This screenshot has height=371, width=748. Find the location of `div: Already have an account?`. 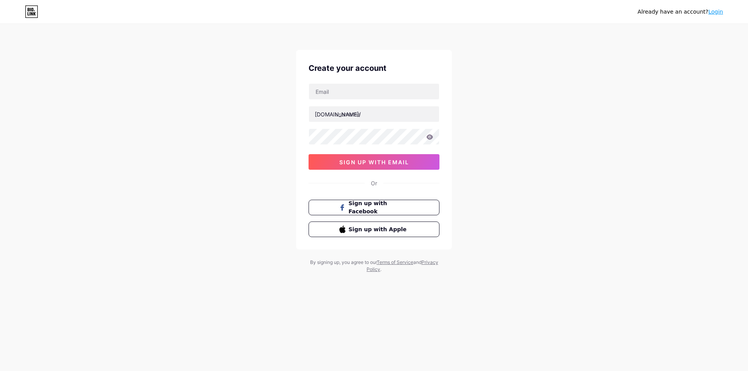

div: Already have an account? is located at coordinates (680, 12).